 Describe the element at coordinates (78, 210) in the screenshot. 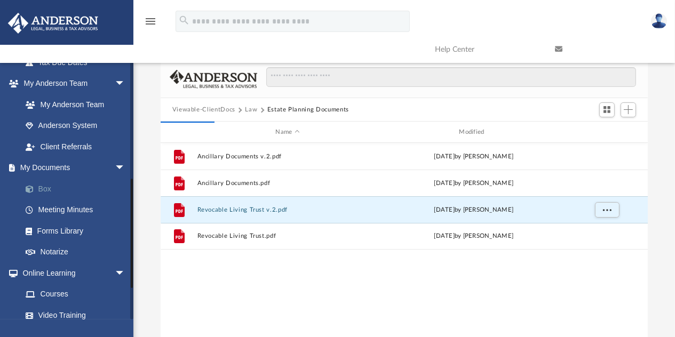

I see `a: Meeting Minutes` at that location.